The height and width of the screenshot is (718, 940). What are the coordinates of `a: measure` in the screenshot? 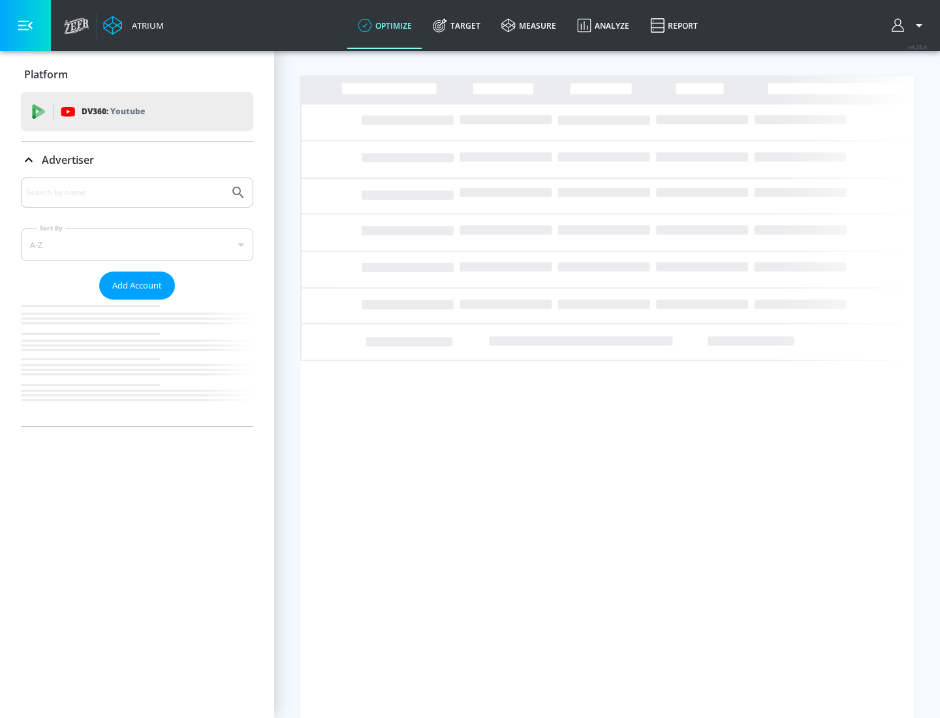 It's located at (529, 25).